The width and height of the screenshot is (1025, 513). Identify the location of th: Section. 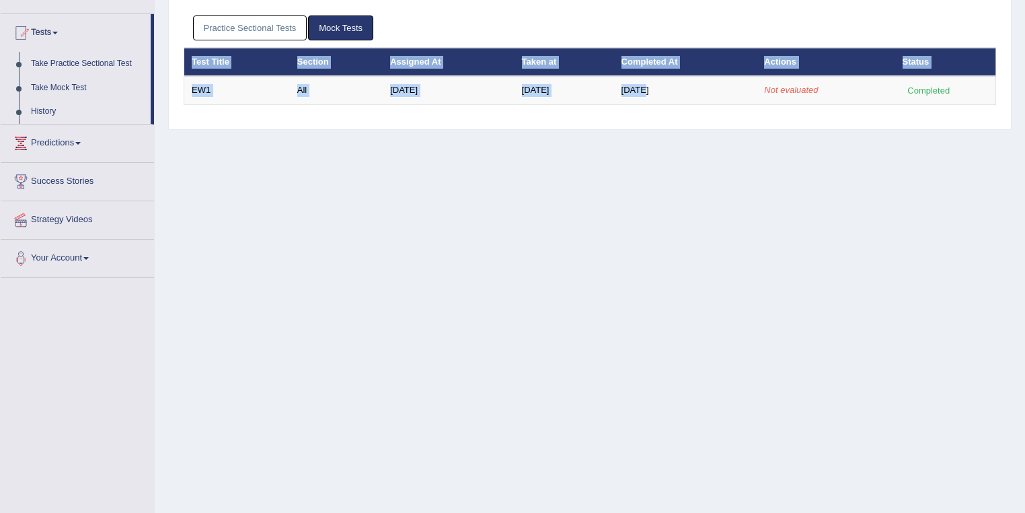
(336, 62).